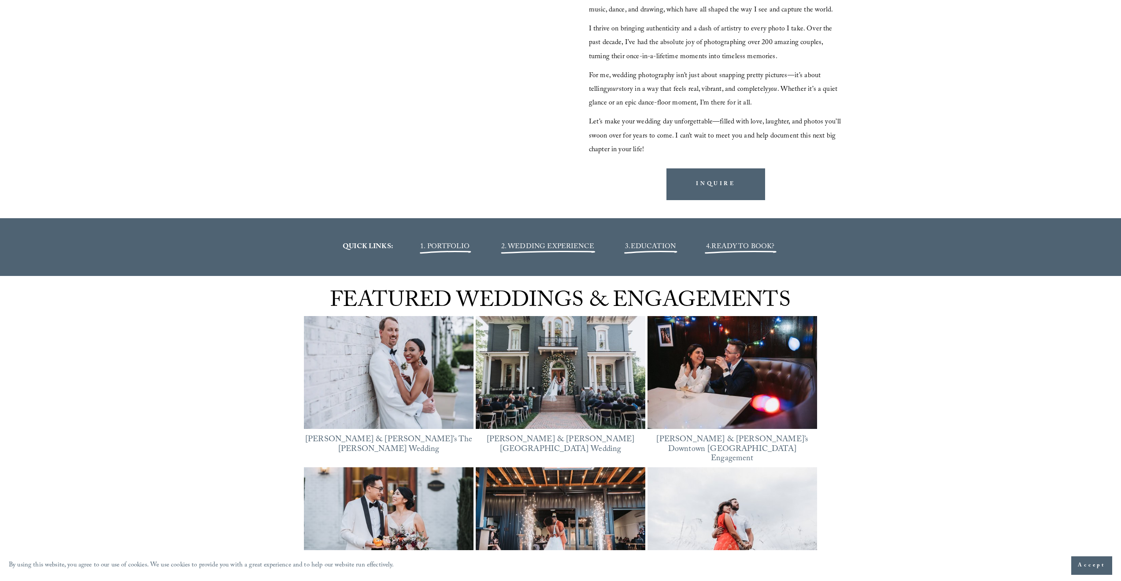  What do you see at coordinates (743, 247) in the screenshot?
I see `span: READY TO BOOK?` at bounding box center [743, 247].